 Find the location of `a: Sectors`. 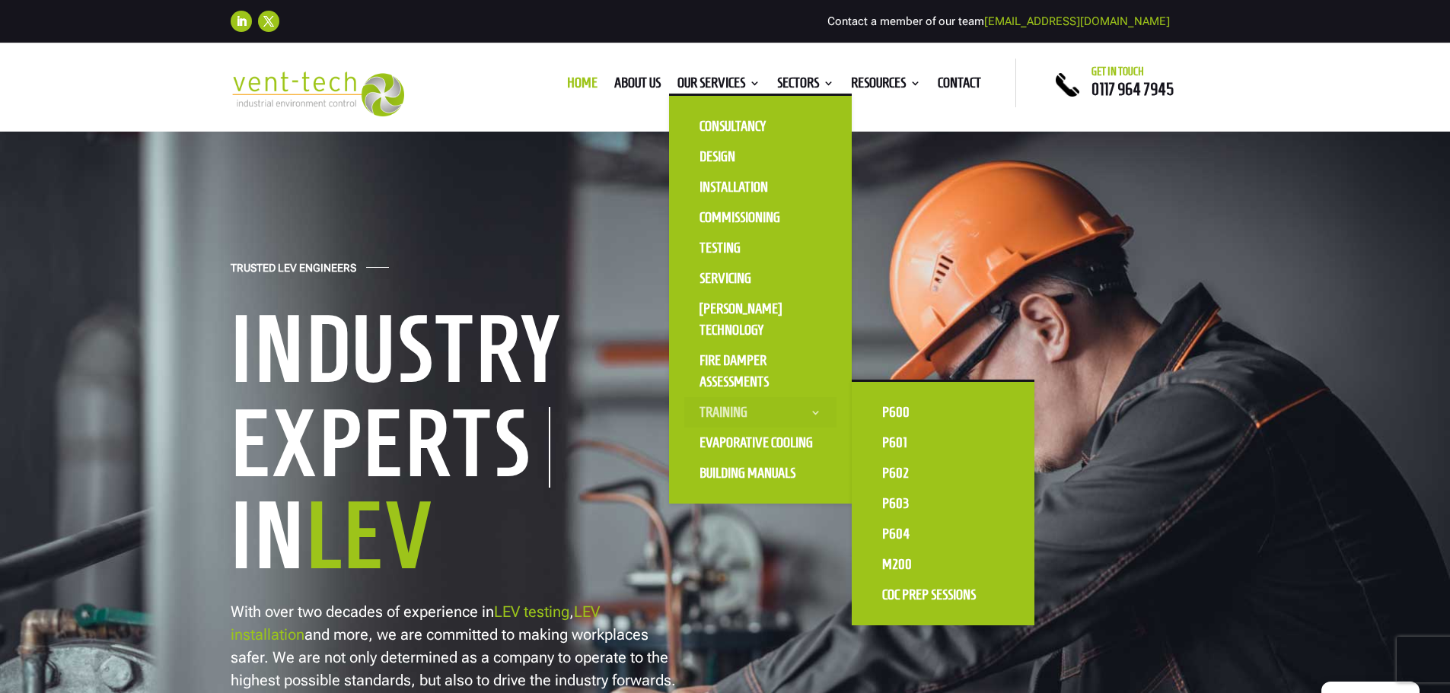

a: Sectors is located at coordinates (805, 86).